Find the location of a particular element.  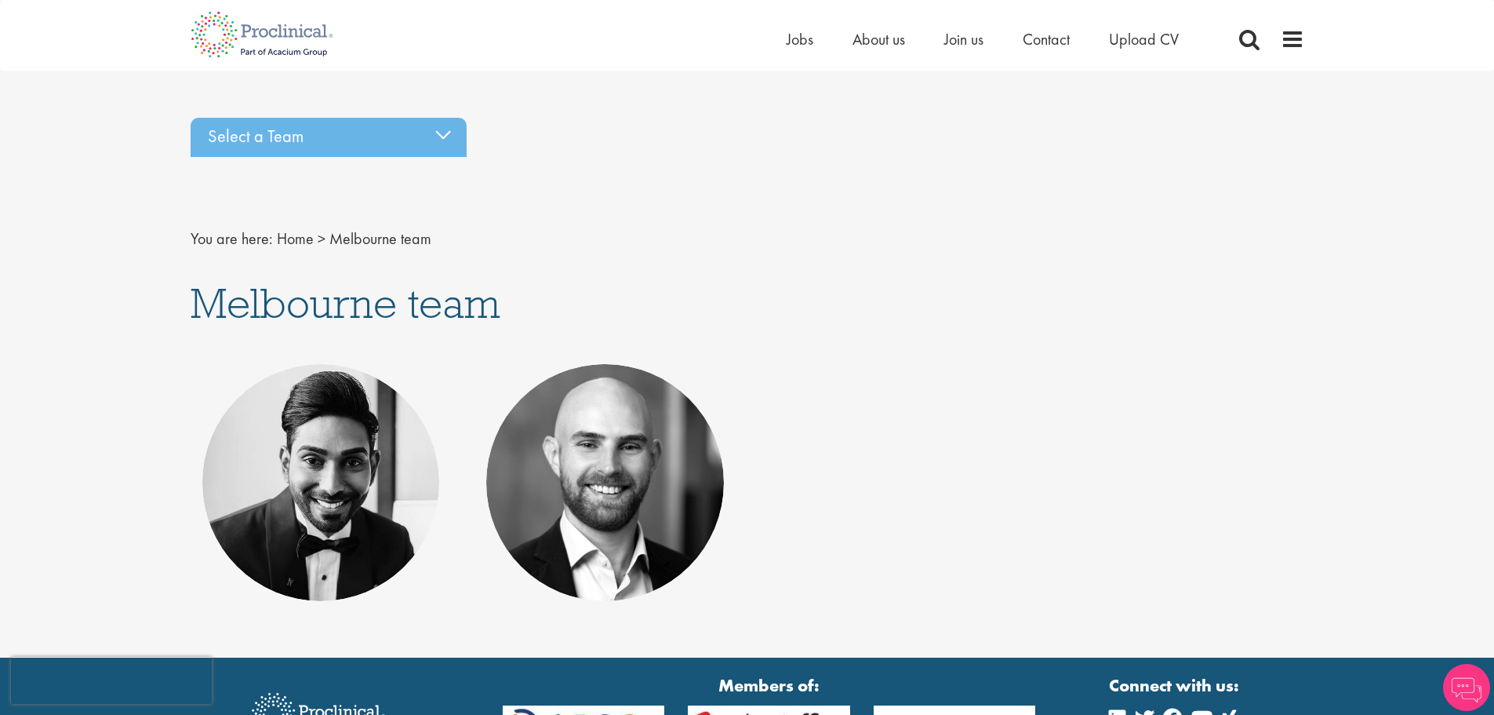

strong: Members of: is located at coordinates (770, 685).